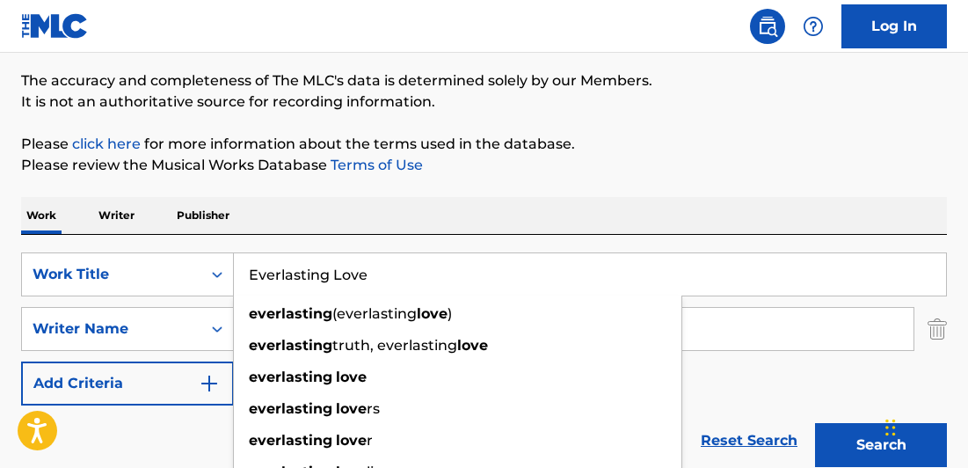  I want to click on a: click here, so click(106, 143).